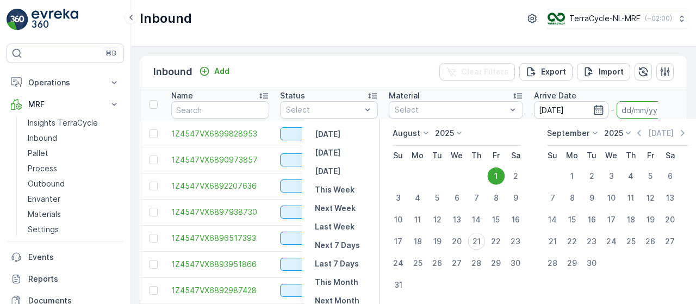  What do you see at coordinates (418, 241) in the screenshot?
I see `div: 18` at bounding box center [418, 241].